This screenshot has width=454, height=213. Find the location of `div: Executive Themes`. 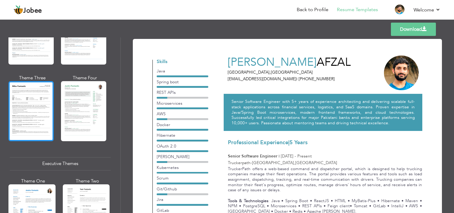

div: Executive Themes is located at coordinates (60, 164).